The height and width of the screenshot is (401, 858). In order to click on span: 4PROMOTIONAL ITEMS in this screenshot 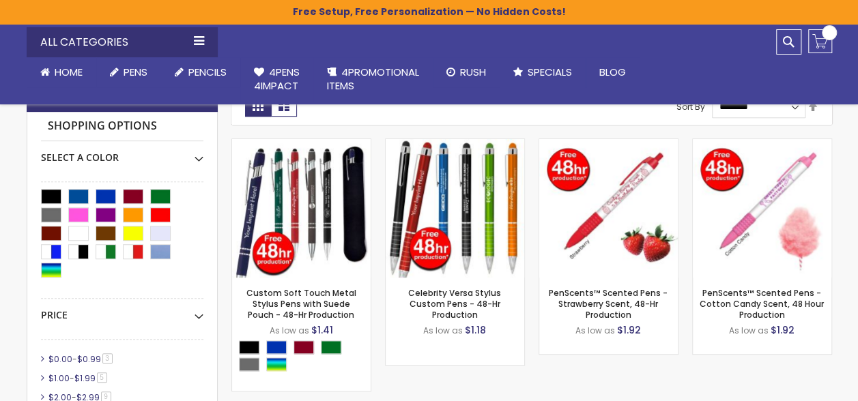, I will do `click(373, 78)`.